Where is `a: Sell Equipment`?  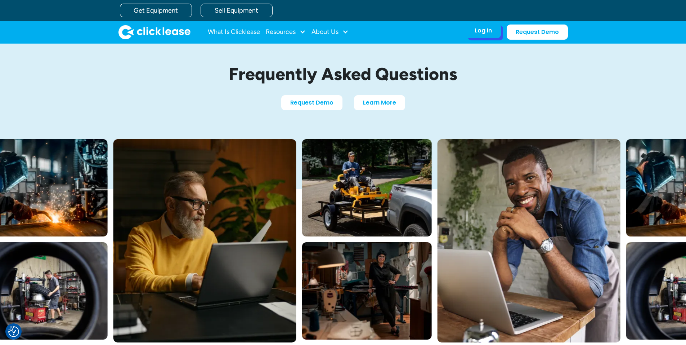
a: Sell Equipment is located at coordinates (237, 10).